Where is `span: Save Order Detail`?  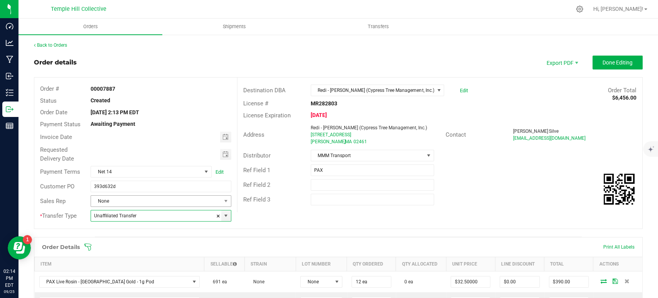 span: Save Order Detail is located at coordinates (615, 281).